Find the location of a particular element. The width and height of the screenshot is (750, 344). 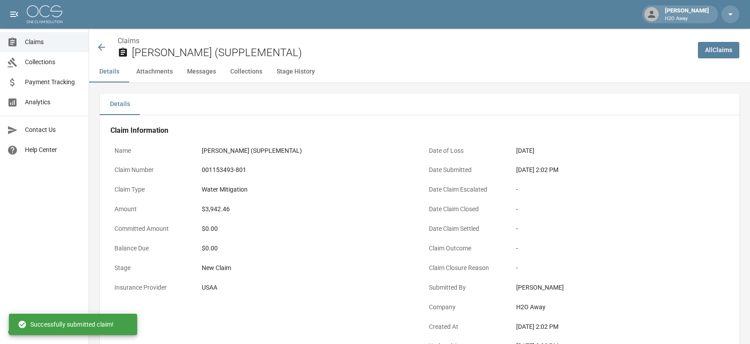

p: Stage is located at coordinates (151, 268).